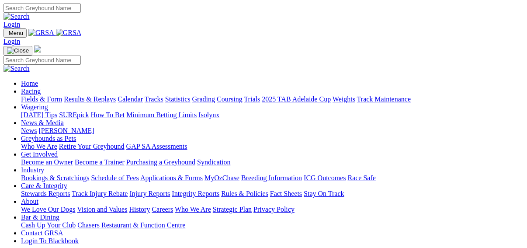 The width and height of the screenshot is (527, 248). What do you see at coordinates (204, 99) in the screenshot?
I see `a: Grading` at bounding box center [204, 99].